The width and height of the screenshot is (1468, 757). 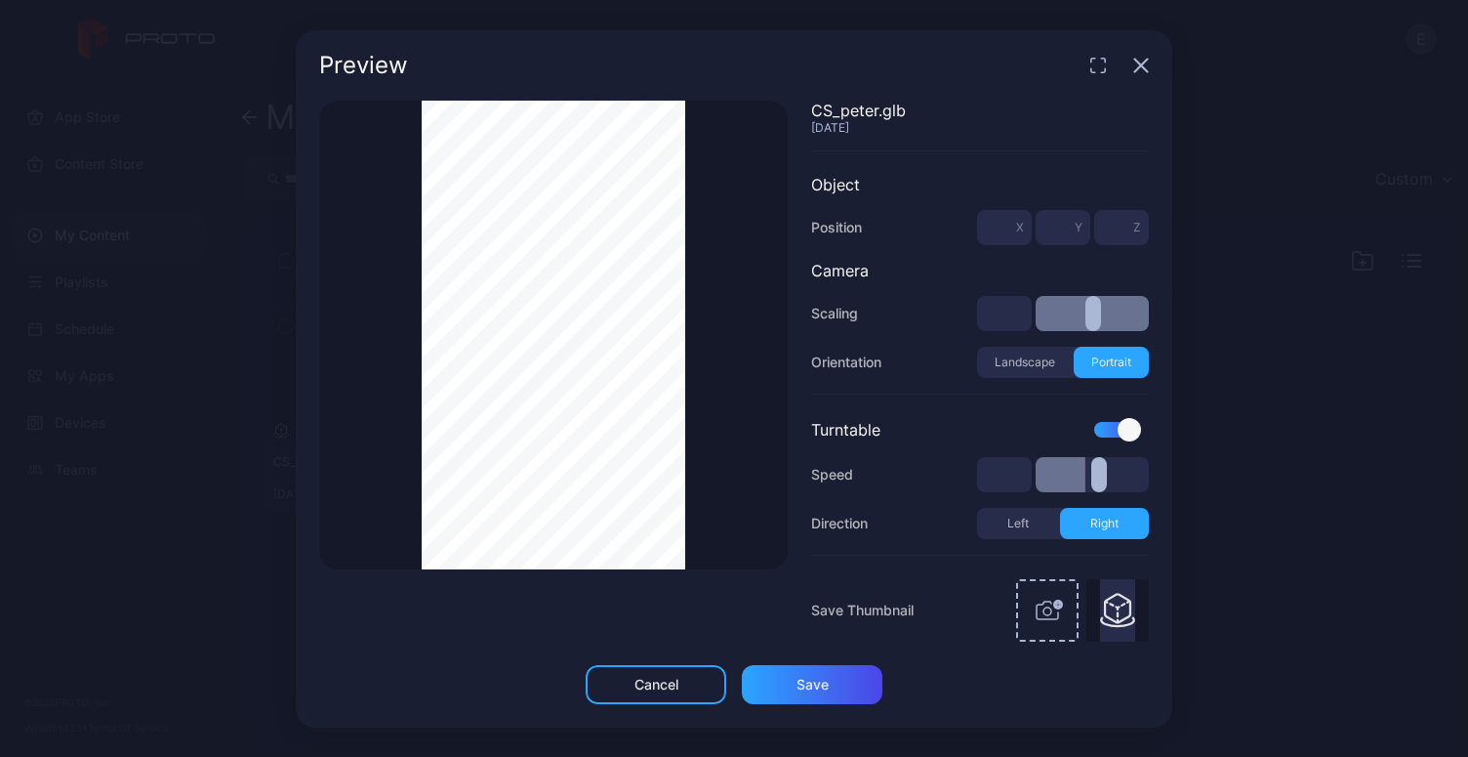 What do you see at coordinates (1025, 362) in the screenshot?
I see `button: Landscape` at bounding box center [1025, 362].